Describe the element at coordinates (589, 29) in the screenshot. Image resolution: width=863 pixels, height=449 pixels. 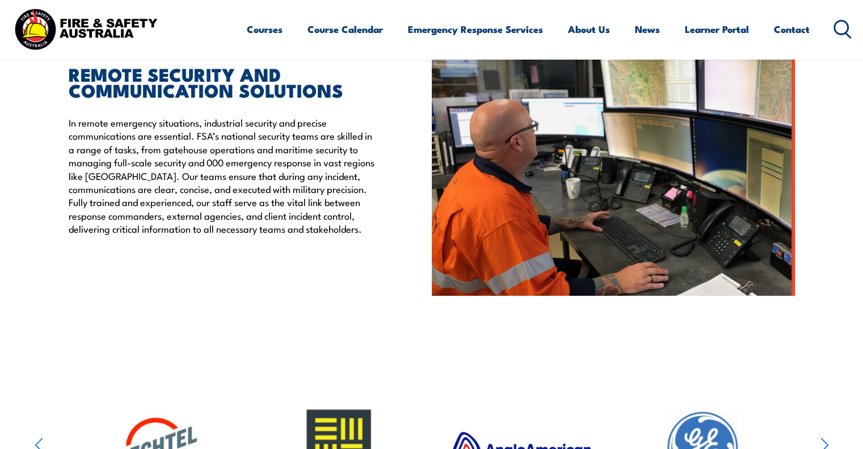
I see `a: About Us` at that location.